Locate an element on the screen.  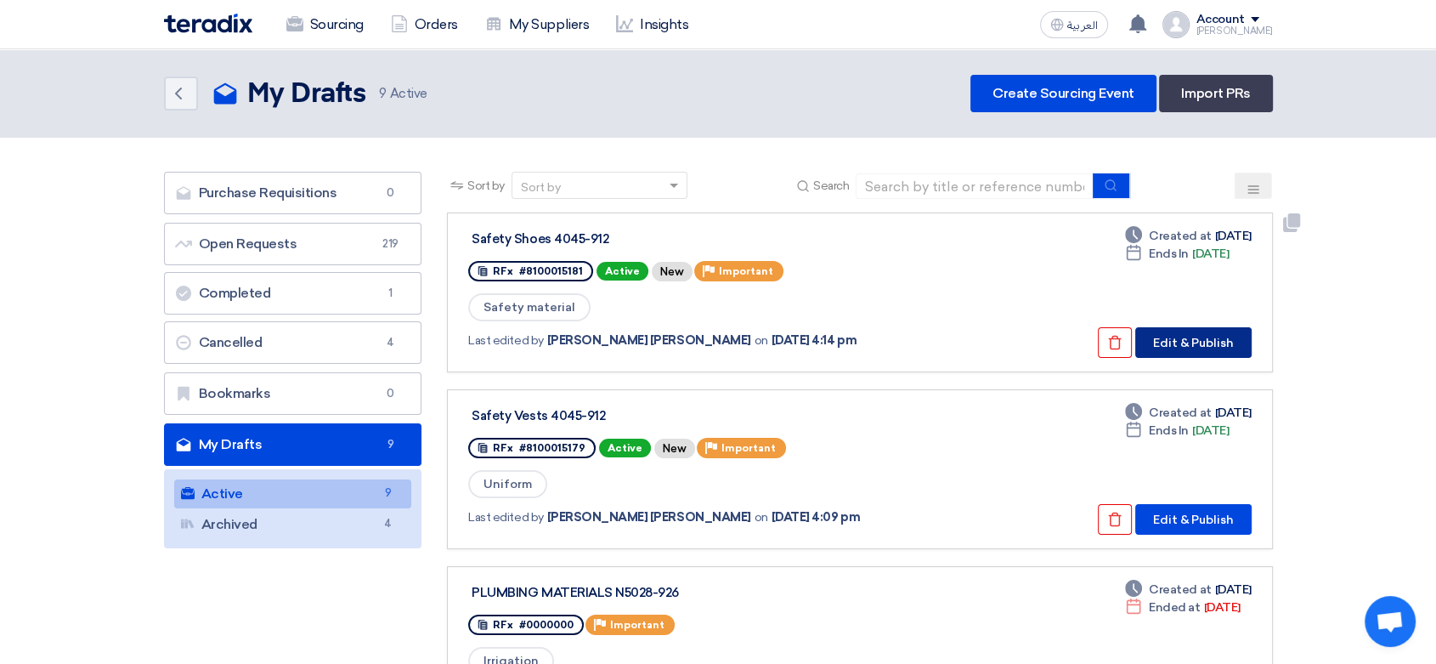
input: Search by title or reference number is located at coordinates (975, 186).